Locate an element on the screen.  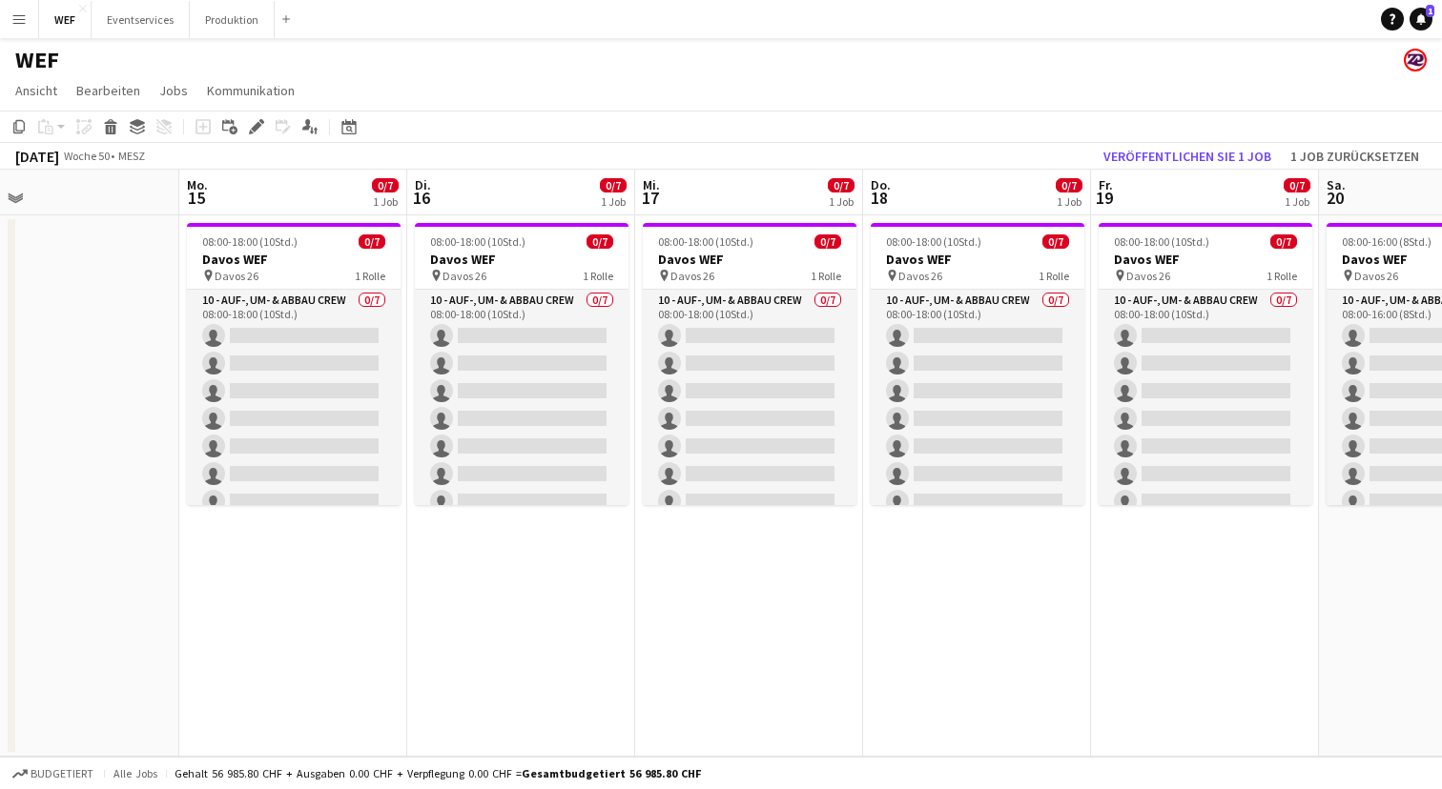
a: Kommunikation is located at coordinates (251, 91).